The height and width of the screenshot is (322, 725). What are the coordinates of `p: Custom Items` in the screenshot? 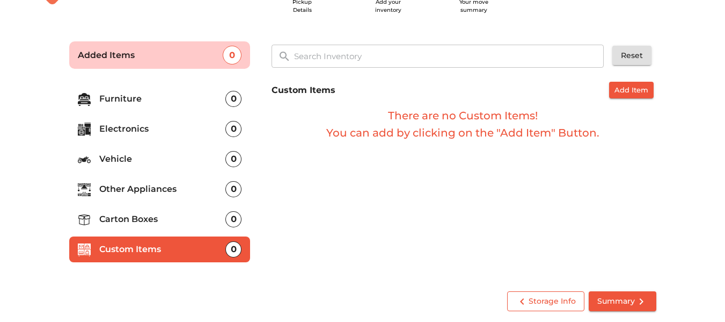 It's located at (163, 249).